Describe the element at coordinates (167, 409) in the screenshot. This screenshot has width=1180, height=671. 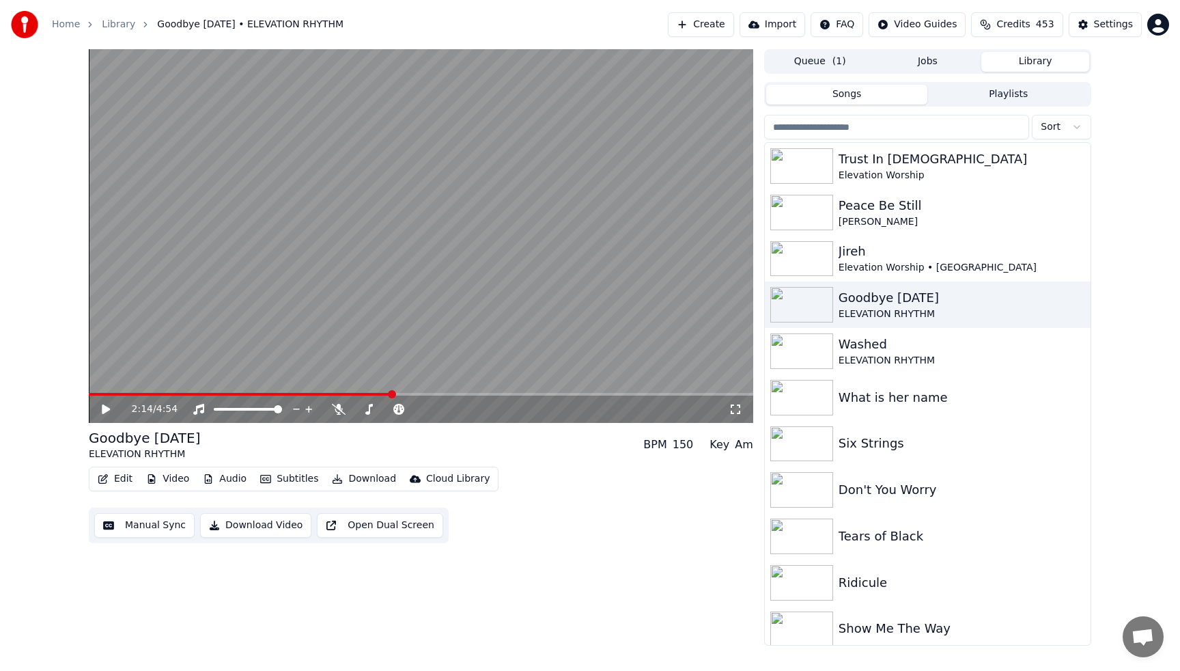
I see `span: 4:54` at that location.